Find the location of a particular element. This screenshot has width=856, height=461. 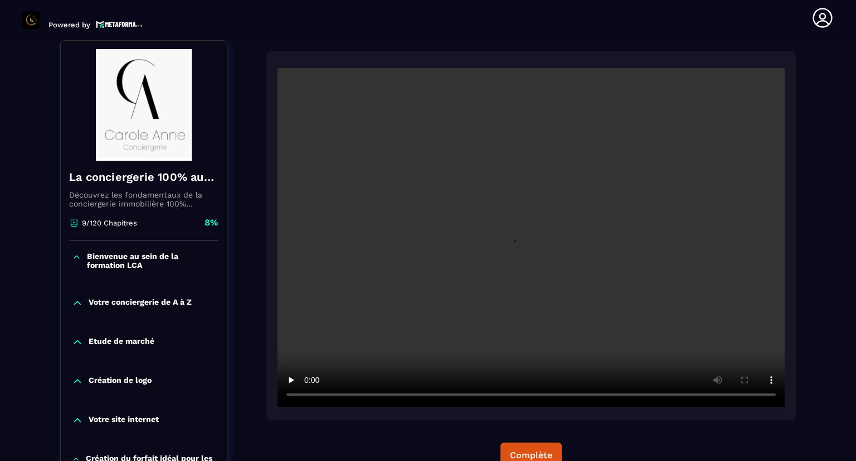

div: Complète is located at coordinates (531, 455).